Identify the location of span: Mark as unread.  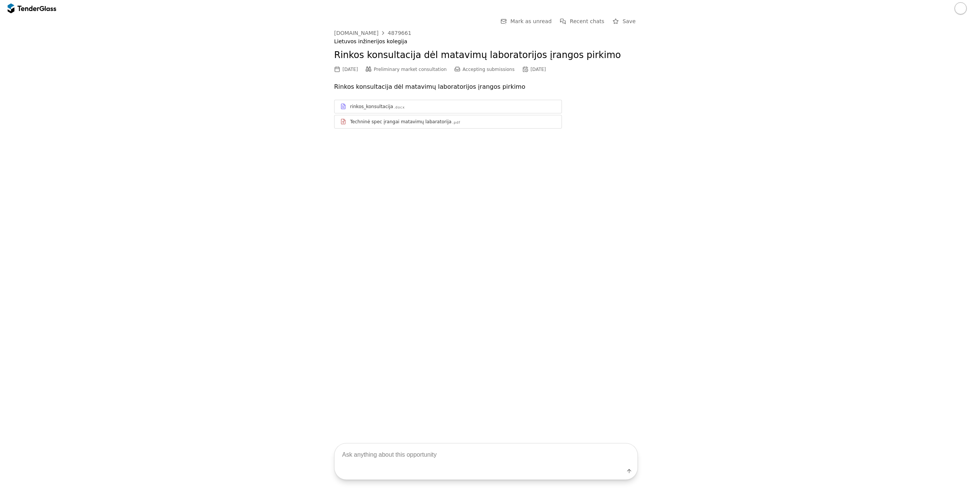
(531, 21).